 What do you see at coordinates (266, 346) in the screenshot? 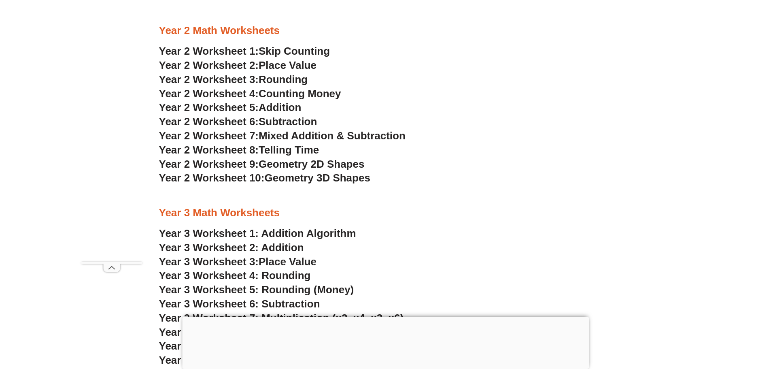
I see `a: Year 3 Worksheet 9: Skip Counting (Part 1)` at bounding box center [266, 346].